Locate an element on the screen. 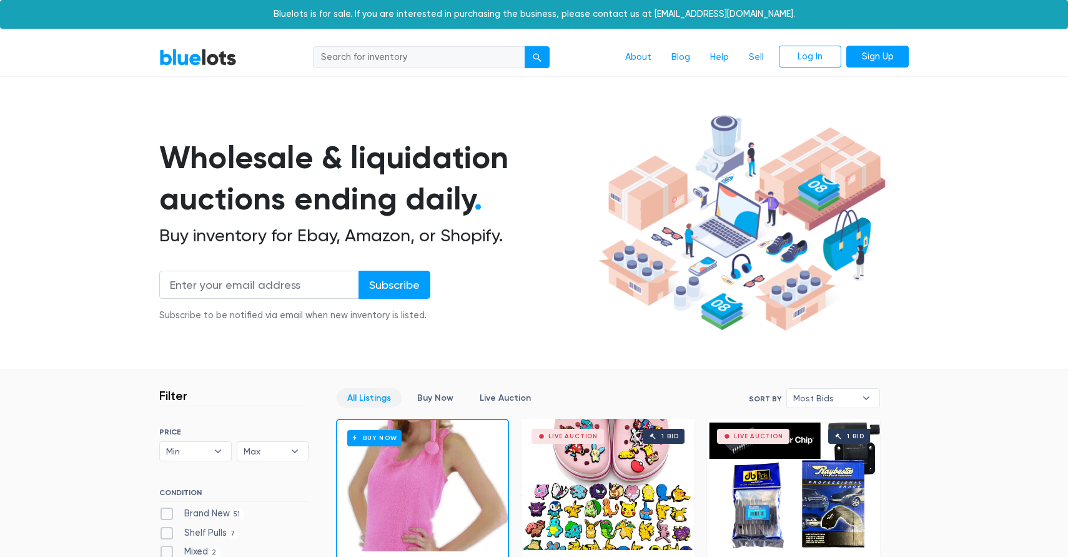  a: Help is located at coordinates (720, 57).